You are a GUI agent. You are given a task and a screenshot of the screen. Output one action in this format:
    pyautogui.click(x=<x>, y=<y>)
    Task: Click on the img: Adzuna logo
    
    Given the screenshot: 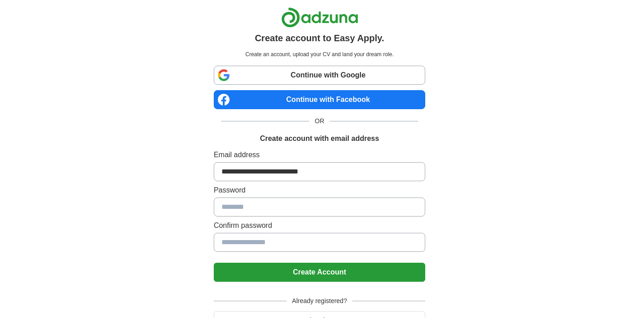 What is the action you would take?
    pyautogui.click(x=320, y=17)
    